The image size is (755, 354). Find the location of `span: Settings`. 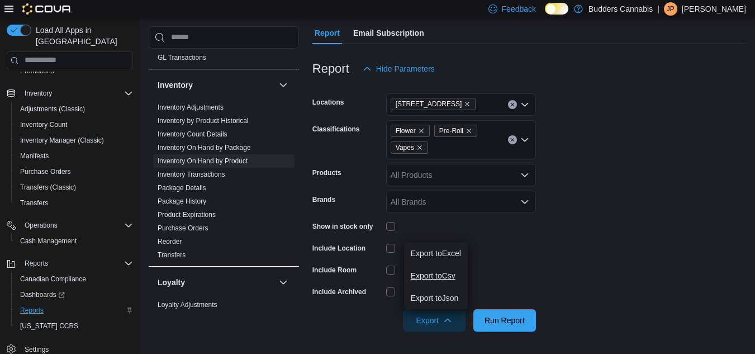

span: Settings is located at coordinates (36, 349).